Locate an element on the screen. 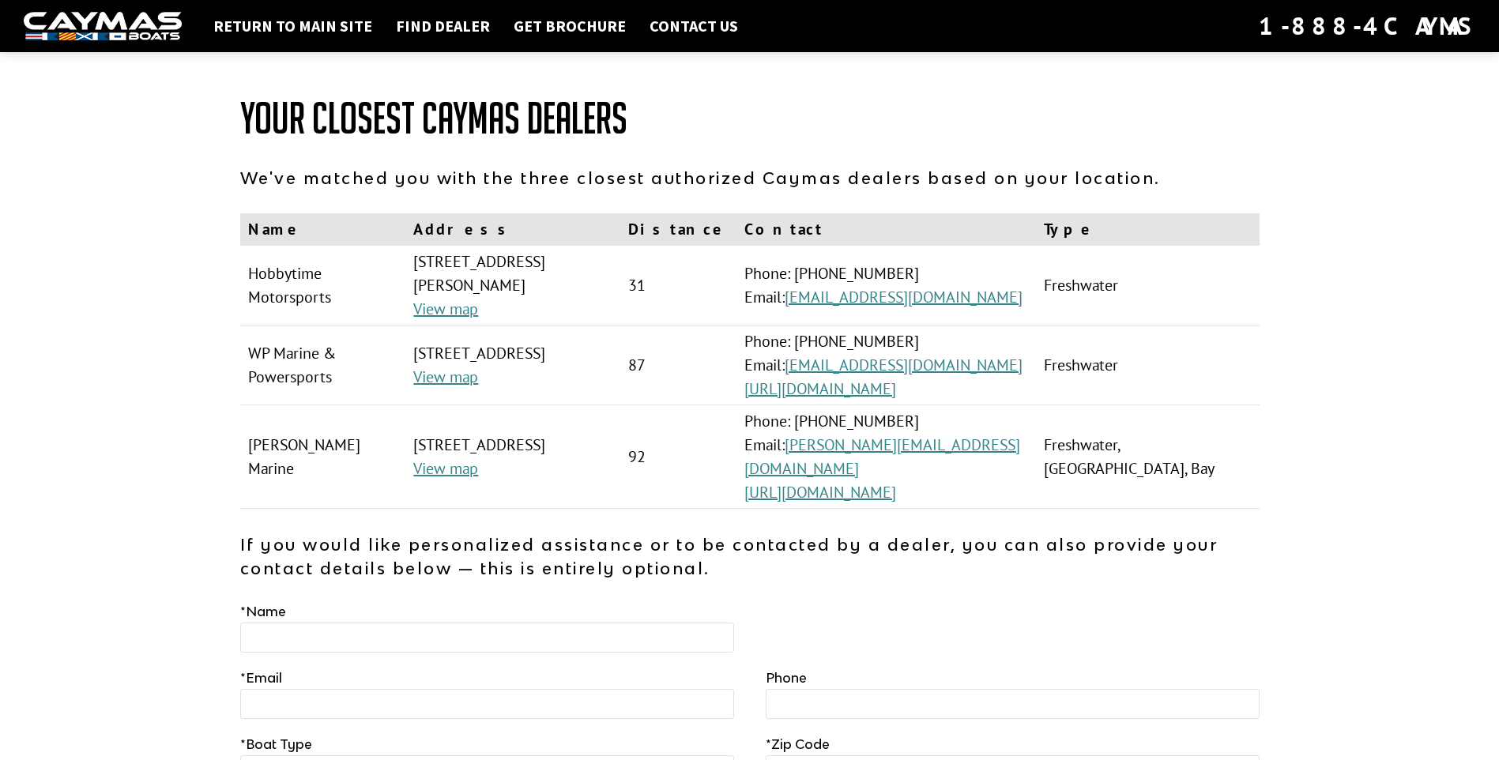 This screenshot has height=760, width=1499. th: Contact is located at coordinates (886, 229).